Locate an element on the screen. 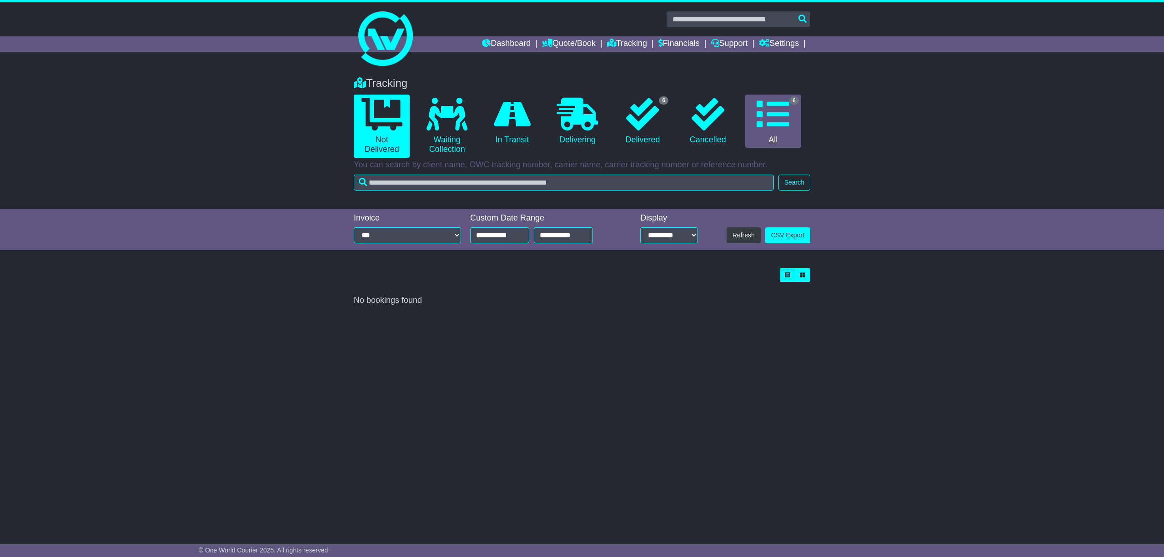 The image size is (1164, 557). a: Tracking is located at coordinates (627, 44).